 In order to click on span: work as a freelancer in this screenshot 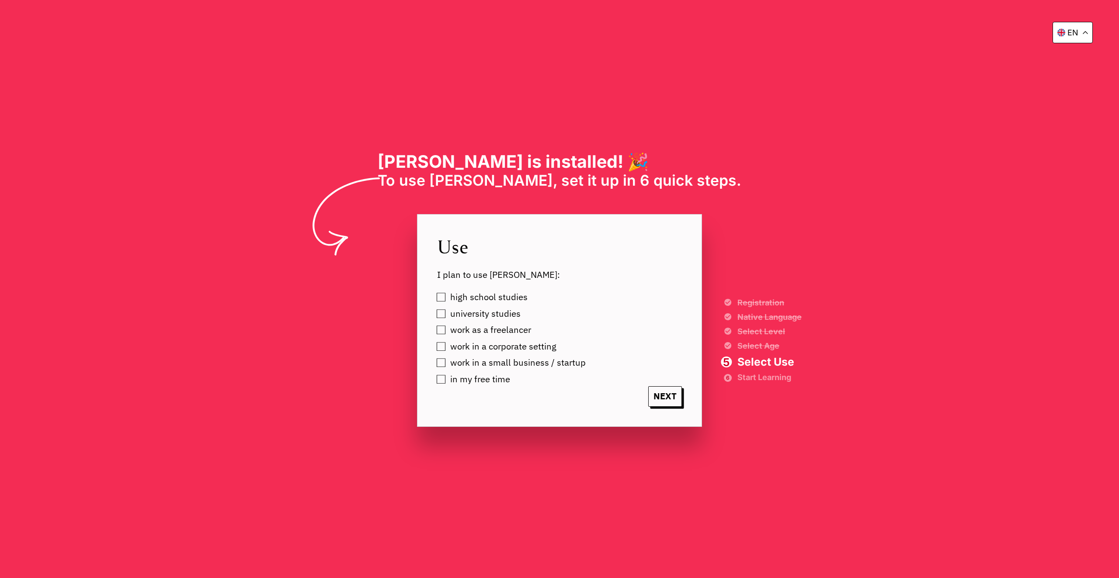, I will do `click(490, 330)`.